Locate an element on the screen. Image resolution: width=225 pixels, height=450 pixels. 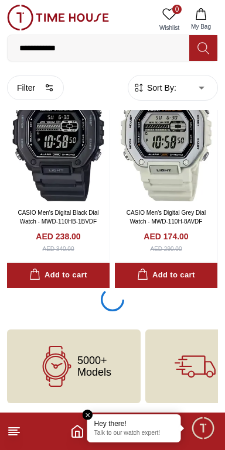
button: Filter is located at coordinates (35, 88).